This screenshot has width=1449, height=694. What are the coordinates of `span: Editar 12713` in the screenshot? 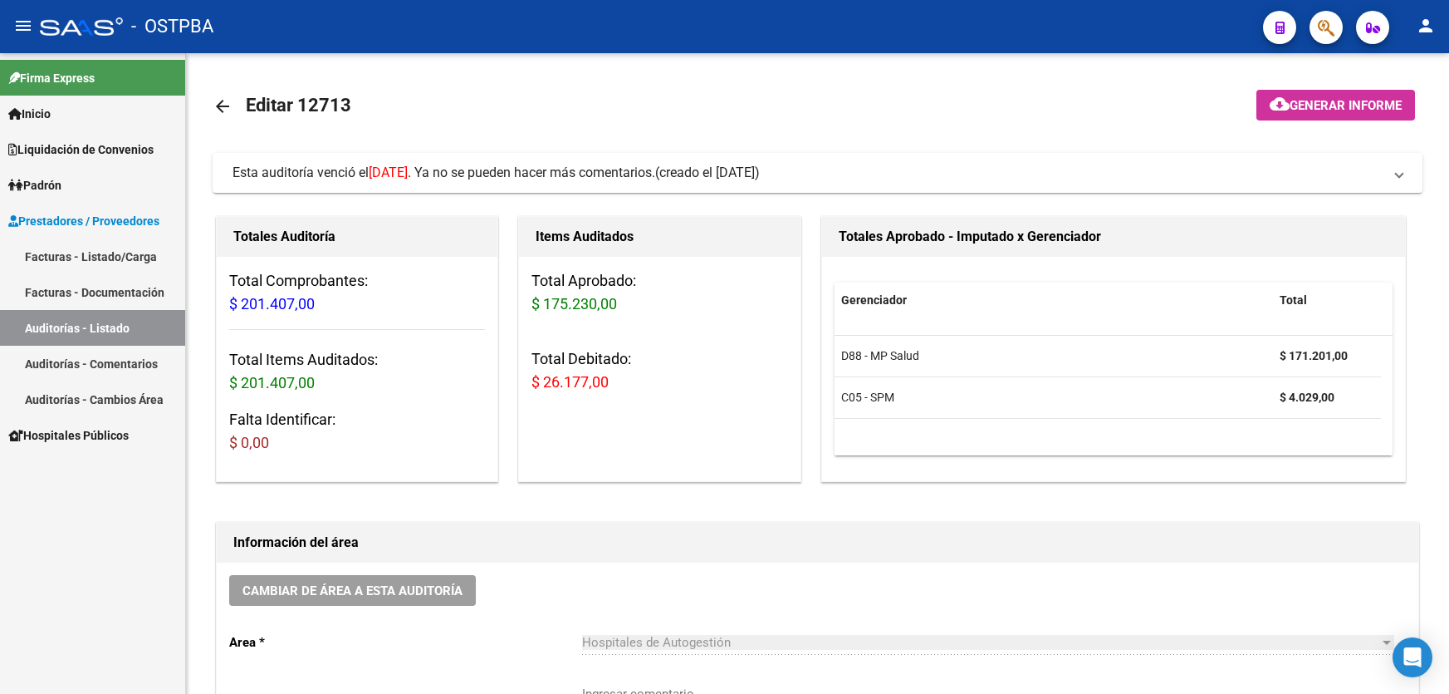 It's located at (298, 105).